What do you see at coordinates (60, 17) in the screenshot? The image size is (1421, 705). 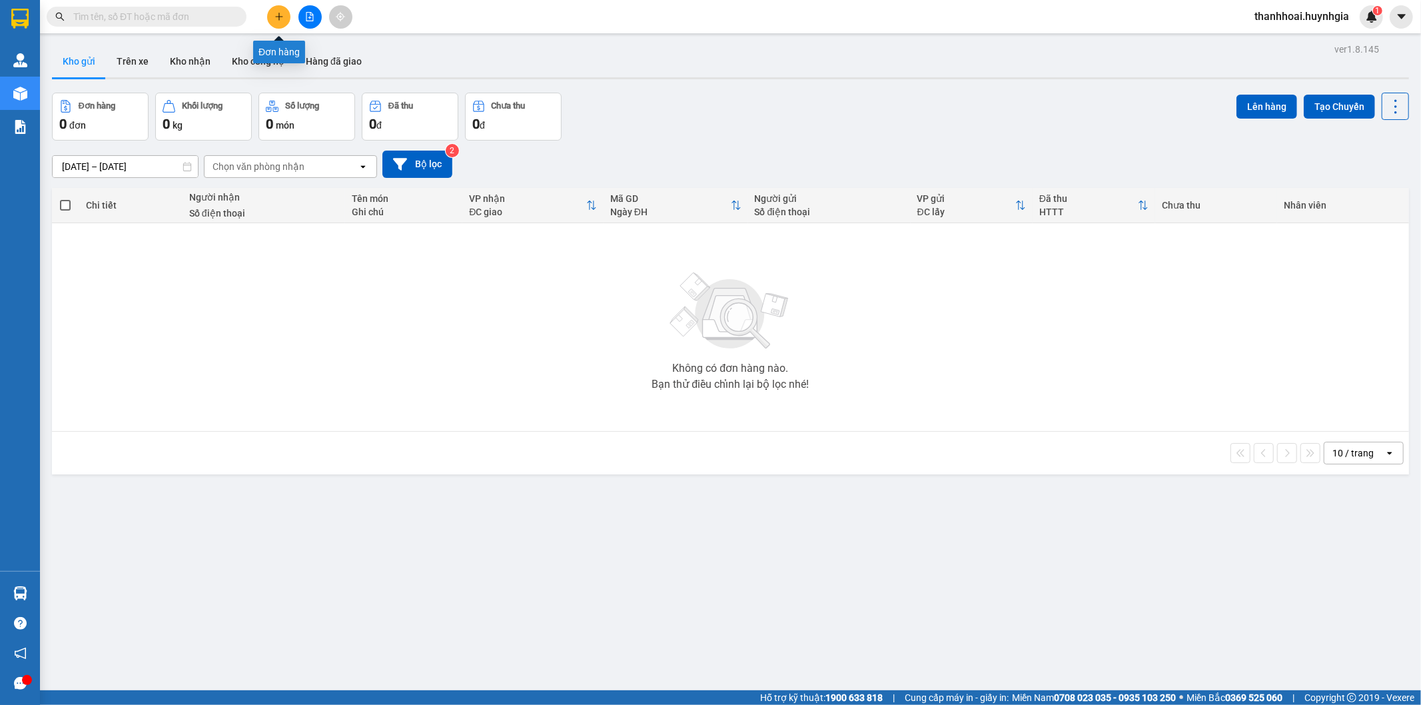 I see `span: search` at bounding box center [60, 17].